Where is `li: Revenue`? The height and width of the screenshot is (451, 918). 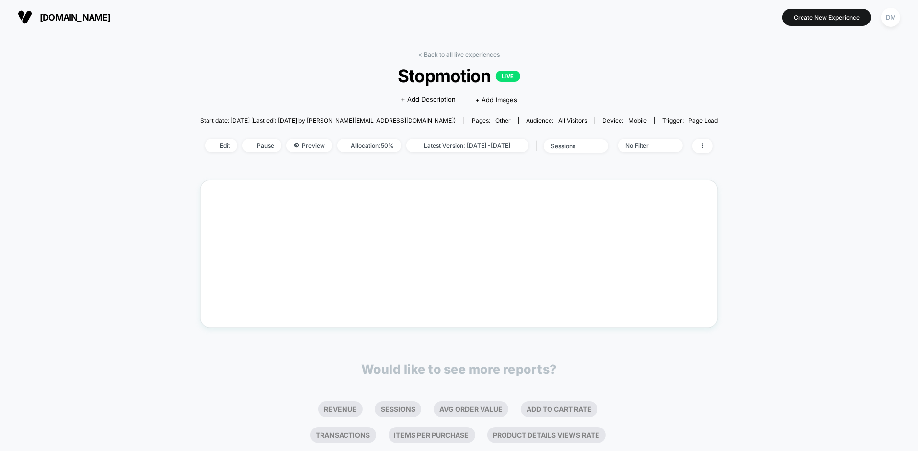
li: Revenue is located at coordinates (340, 409).